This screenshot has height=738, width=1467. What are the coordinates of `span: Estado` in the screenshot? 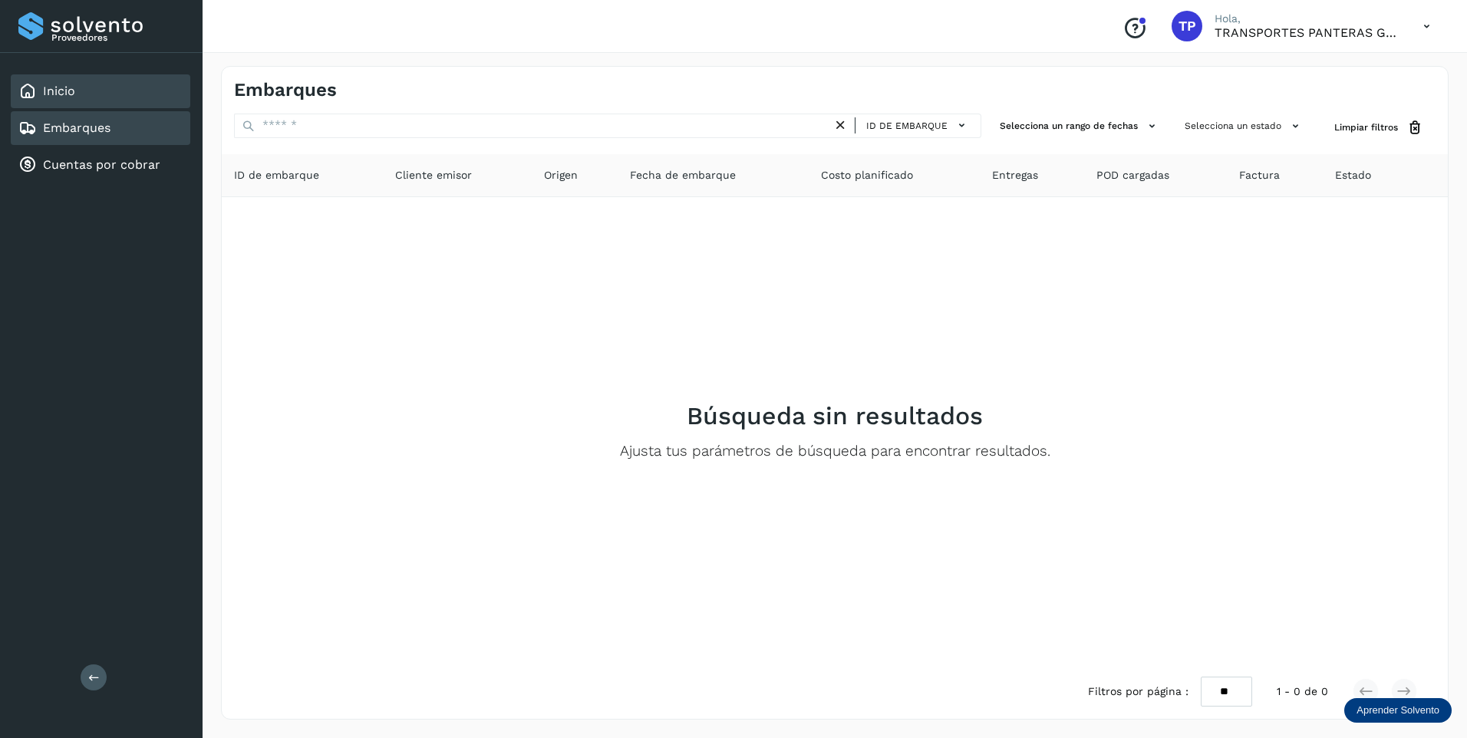 It's located at (1353, 175).